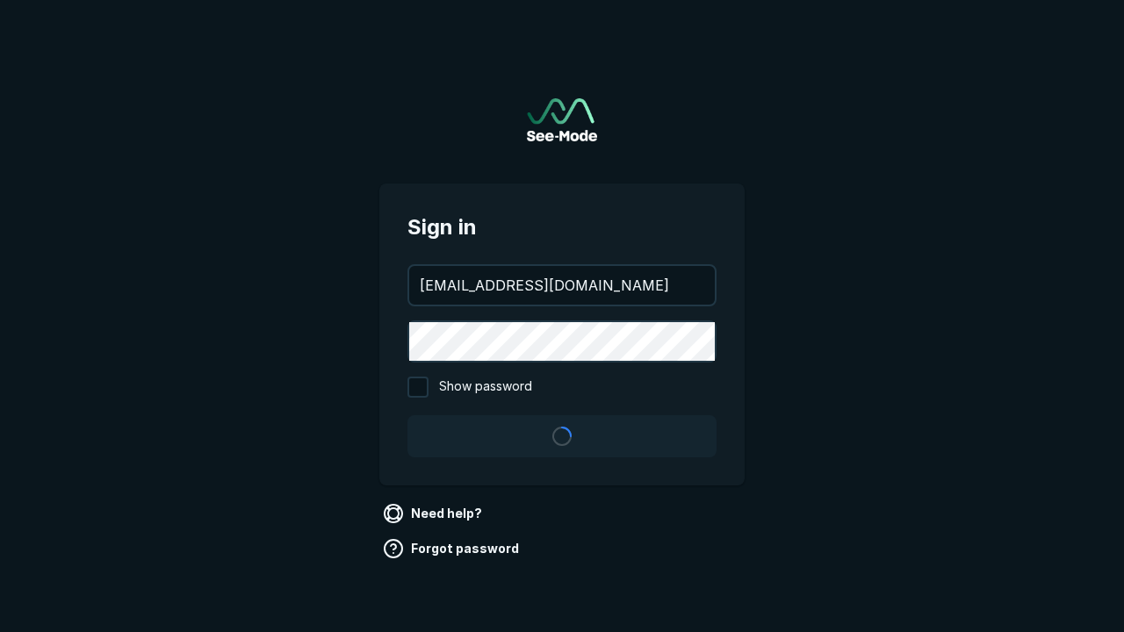  I want to click on a: Go to sign in, so click(562, 119).